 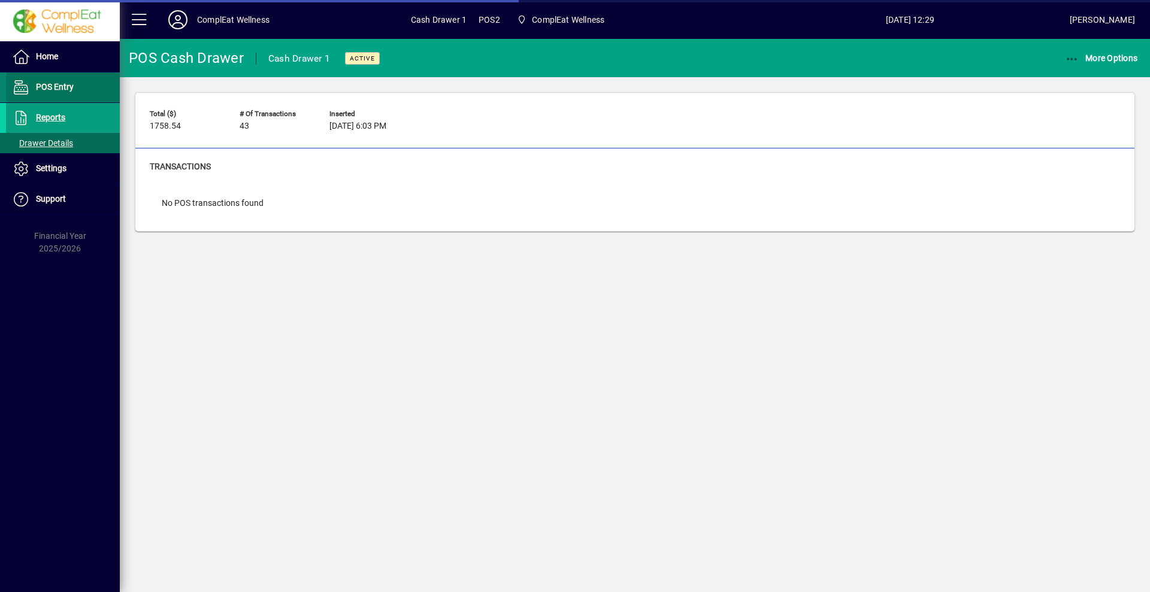 I want to click on span: # of Transactions, so click(x=276, y=114).